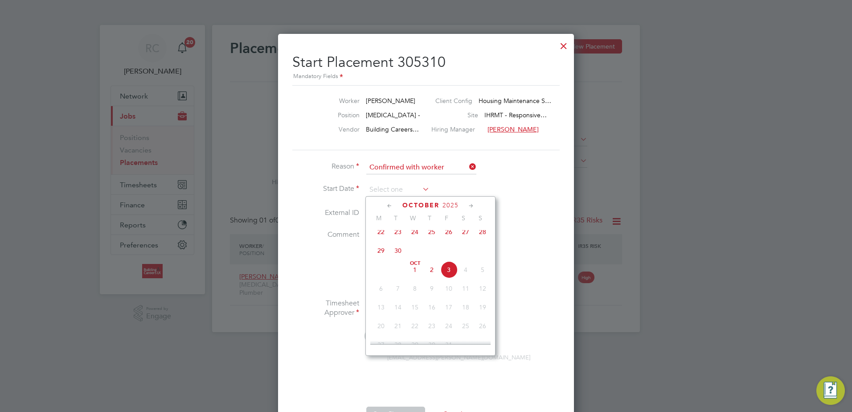  What do you see at coordinates (381, 288) in the screenshot?
I see `span: 6` at bounding box center [381, 288].